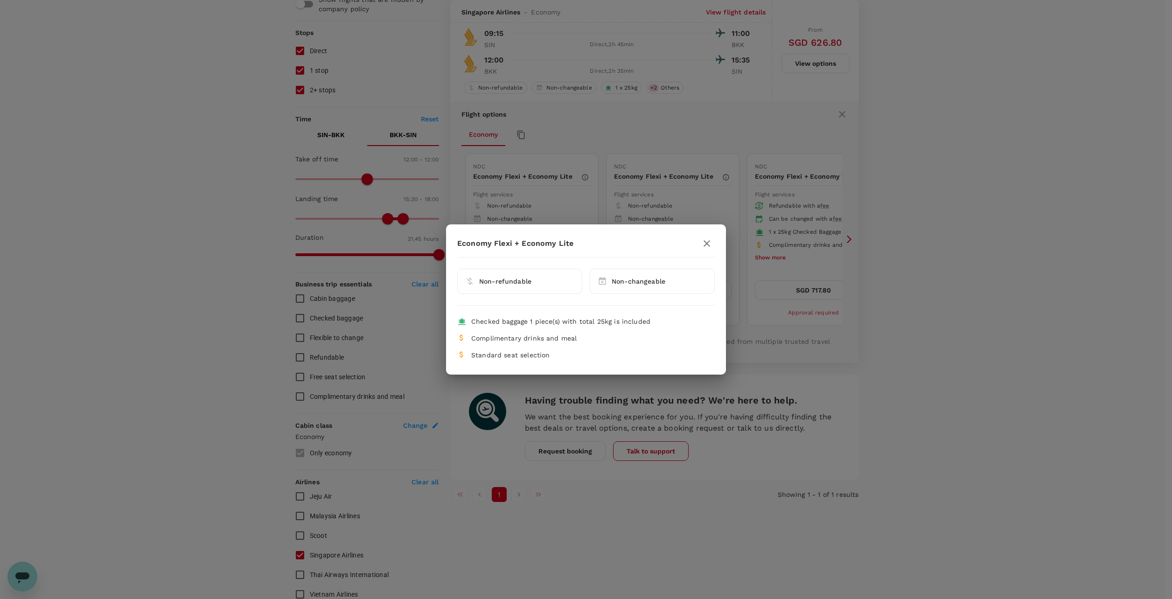 Image resolution: width=1172 pixels, height=599 pixels. Describe the element at coordinates (638, 281) in the screenshot. I see `span: Non-changeable` at that location.